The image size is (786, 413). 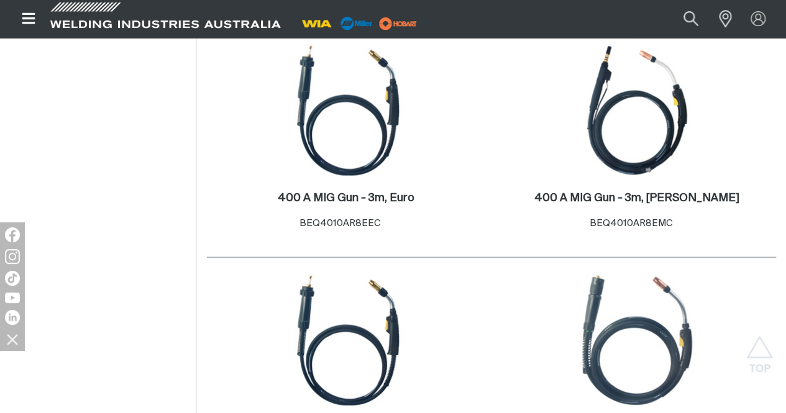 I want to click on a: 400 A MIG Gun - 3m, Euro, so click(x=346, y=198).